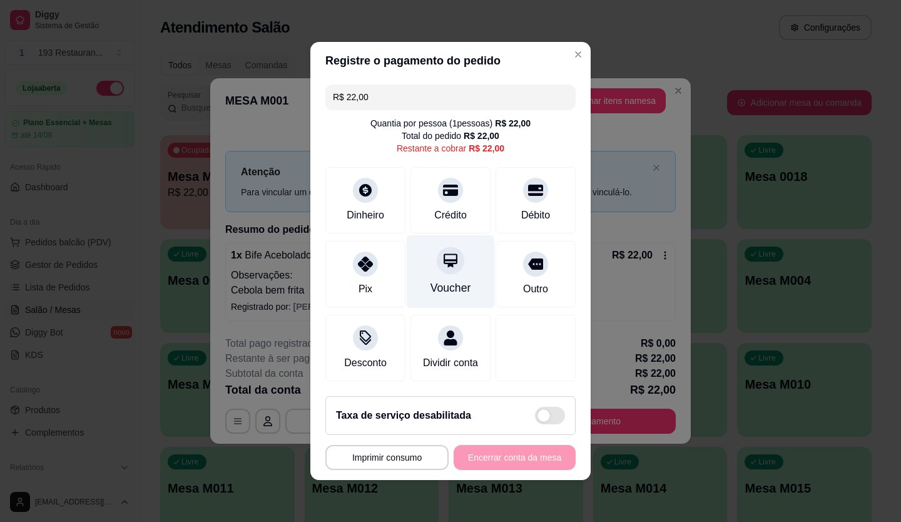  Describe the element at coordinates (404, 416) in the screenshot. I see `h2: Taxa de serviço desabilitada` at that location.